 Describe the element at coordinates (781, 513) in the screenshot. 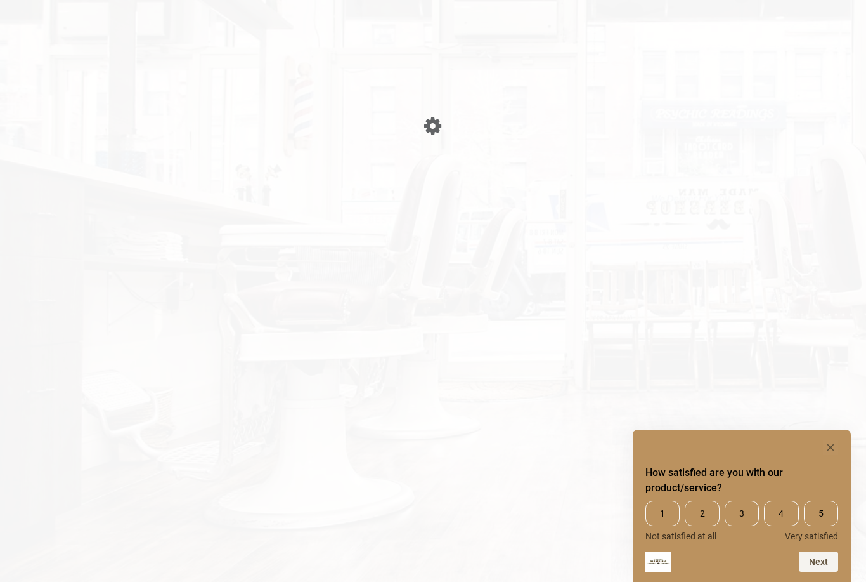

I see `span: 4` at that location.